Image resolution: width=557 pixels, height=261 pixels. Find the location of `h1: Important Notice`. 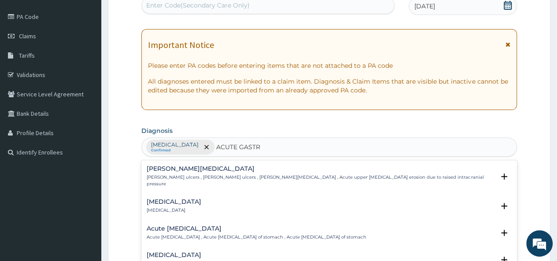

h1: Important Notice is located at coordinates (181, 45).